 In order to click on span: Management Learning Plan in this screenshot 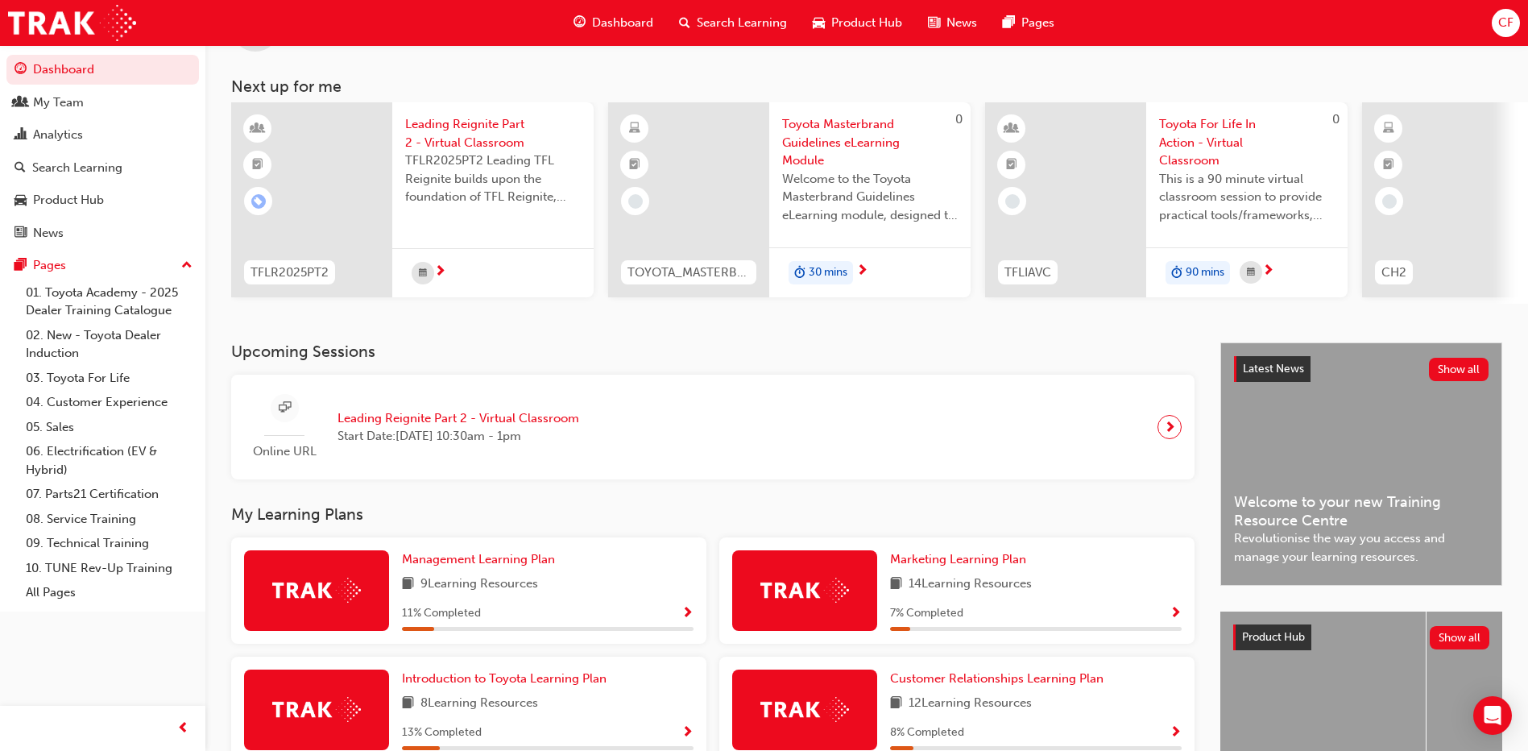, I will do `click(478, 559)`.